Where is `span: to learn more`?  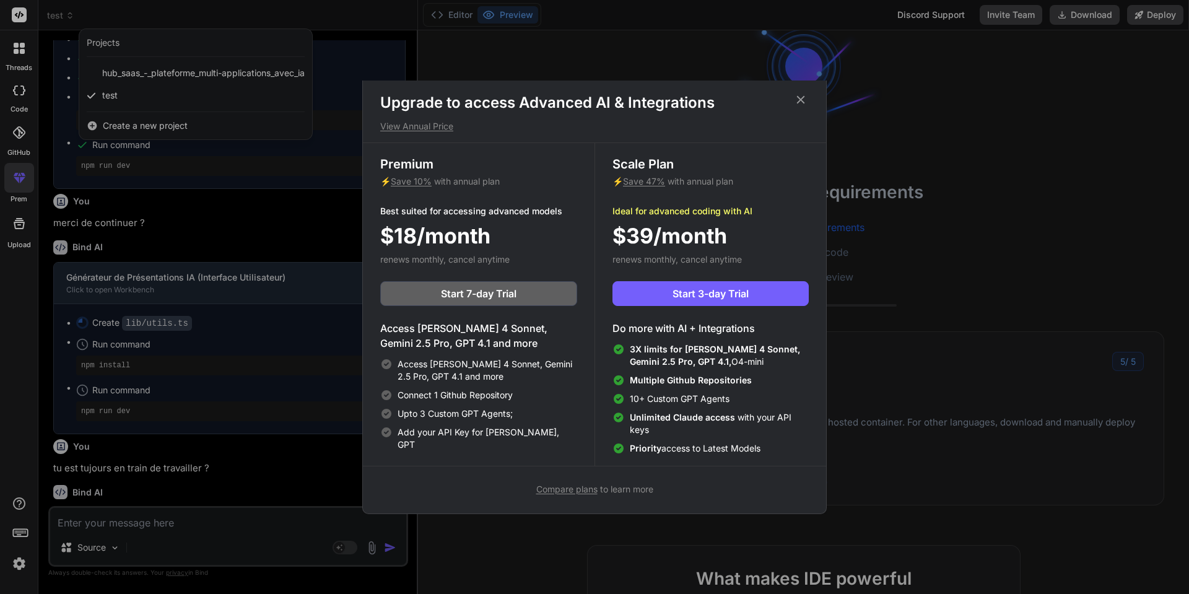
span: to learn more is located at coordinates (594, 489).